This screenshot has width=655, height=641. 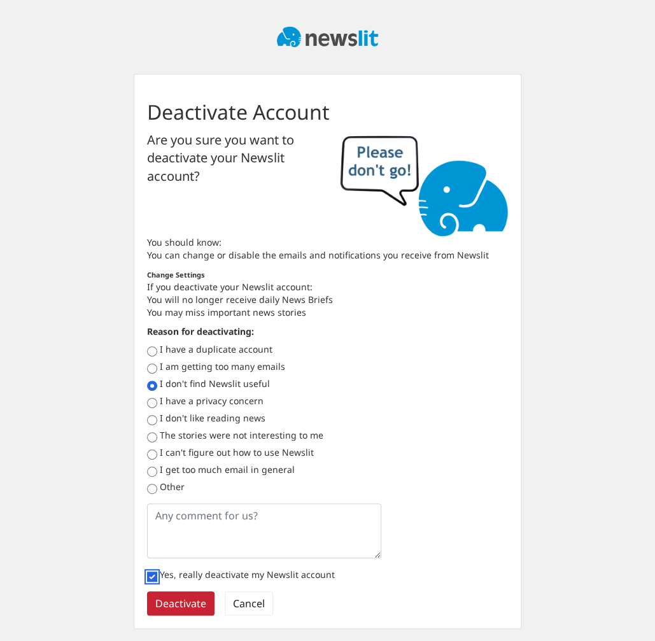 What do you see at coordinates (328, 243) in the screenshot?
I see `p: You should know:` at bounding box center [328, 243].